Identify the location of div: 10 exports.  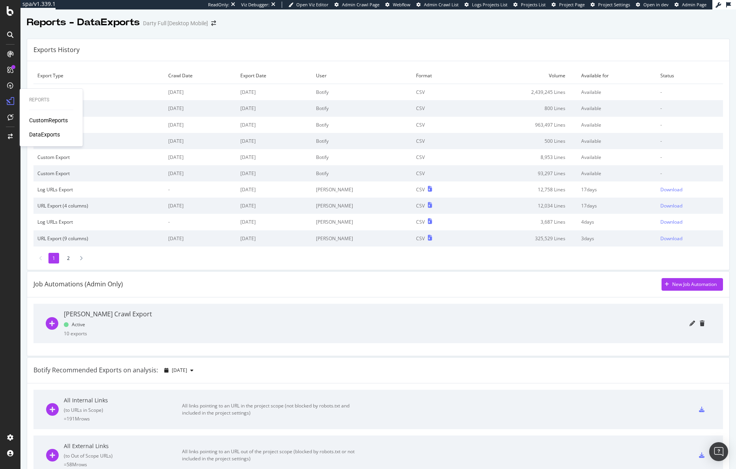
(75, 333).